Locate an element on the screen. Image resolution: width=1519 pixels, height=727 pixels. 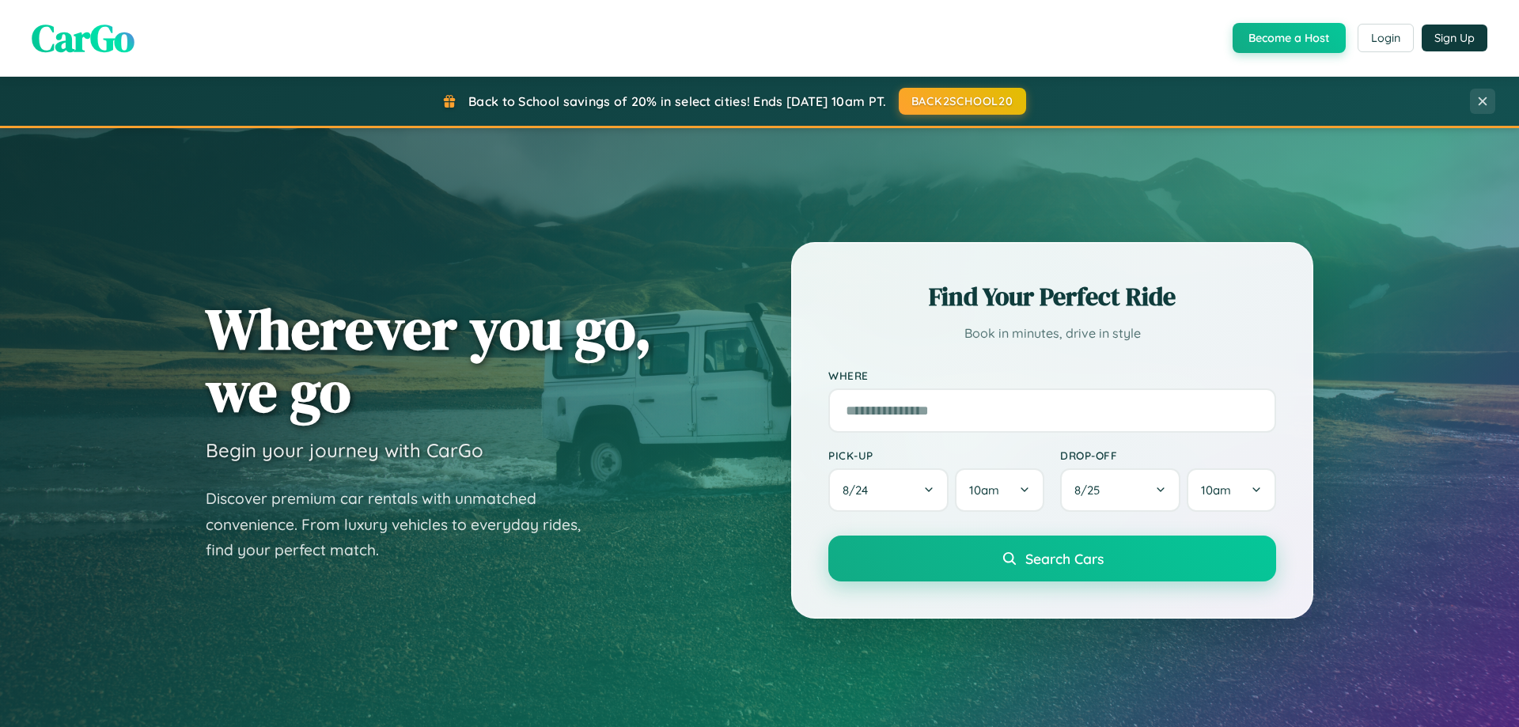
p: Book in minutes, drive in style is located at coordinates (1052, 333).